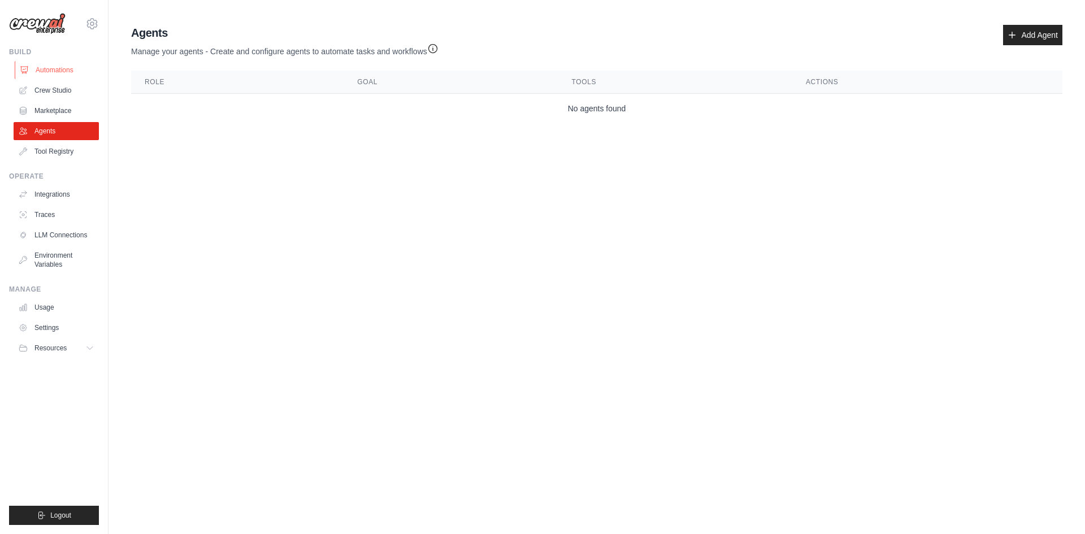  I want to click on th: Role, so click(237, 82).